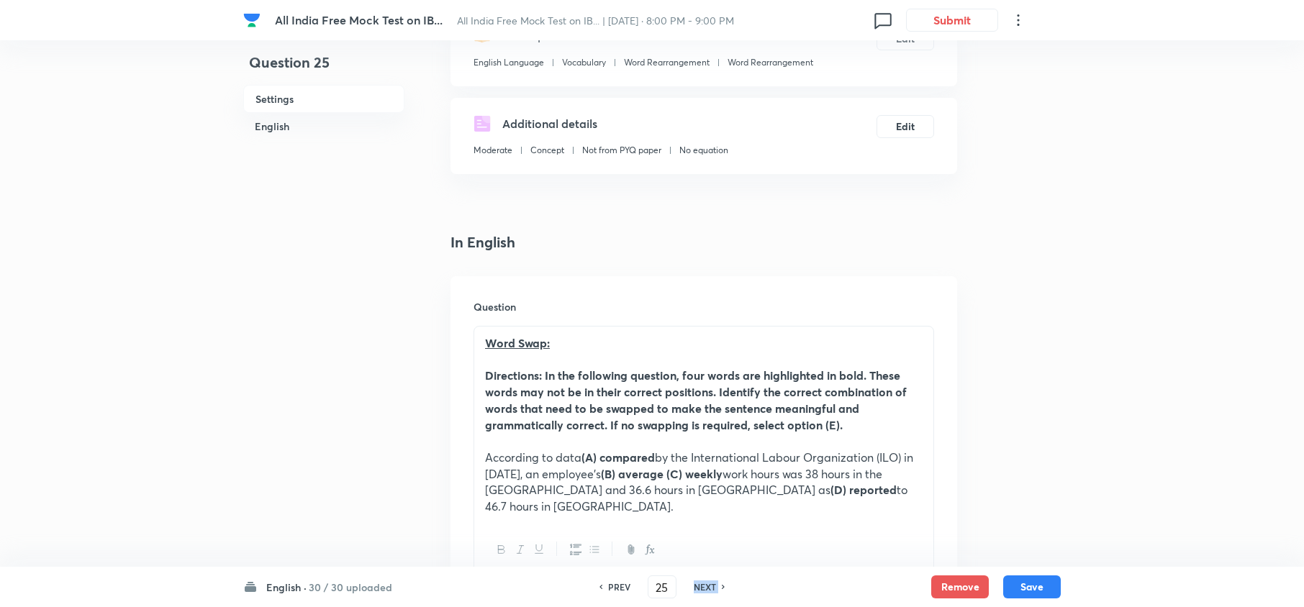 This screenshot has height=607, width=1304. Describe the element at coordinates (509, 63) in the screenshot. I see `p: English Language` at that location.